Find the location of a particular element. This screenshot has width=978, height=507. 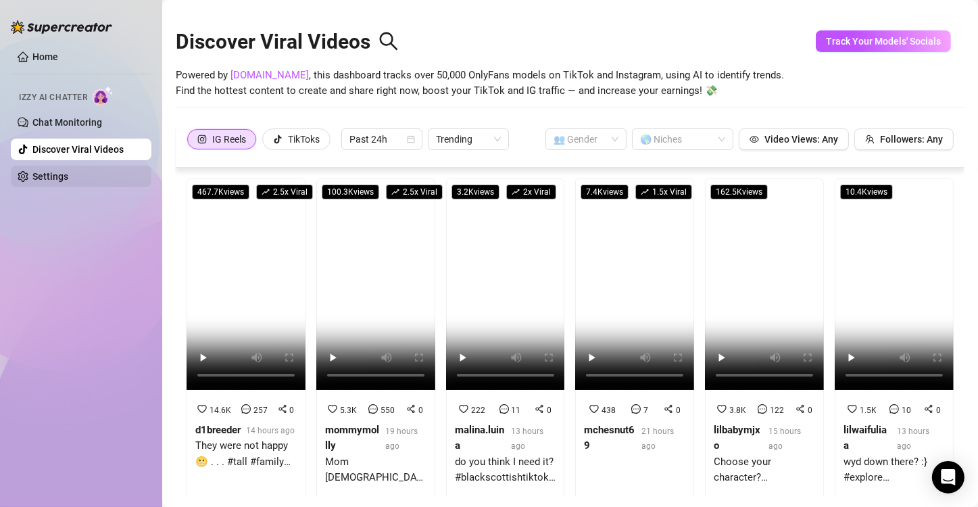

span: 3.2K views is located at coordinates (475, 192).